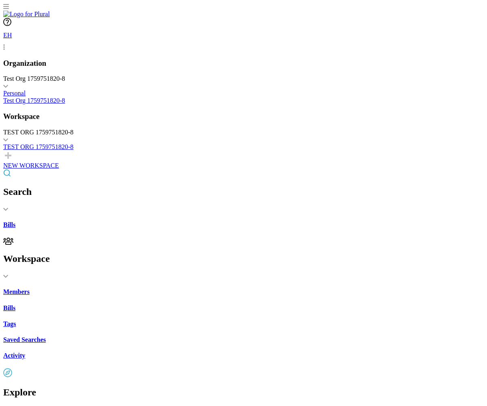 The height and width of the screenshot is (406, 487). Describe the element at coordinates (244, 147) in the screenshot. I see `a: TEST ORG 1759751820-8` at that location.